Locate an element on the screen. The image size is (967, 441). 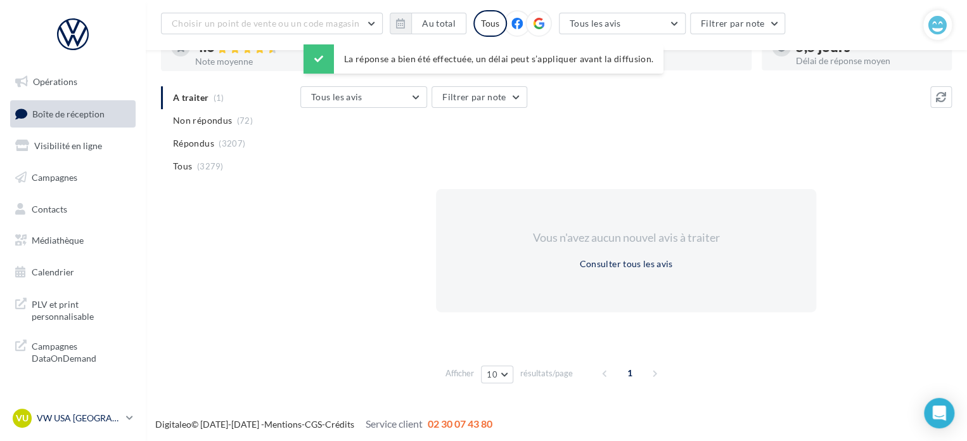
span: Opérations is located at coordinates (55, 81).